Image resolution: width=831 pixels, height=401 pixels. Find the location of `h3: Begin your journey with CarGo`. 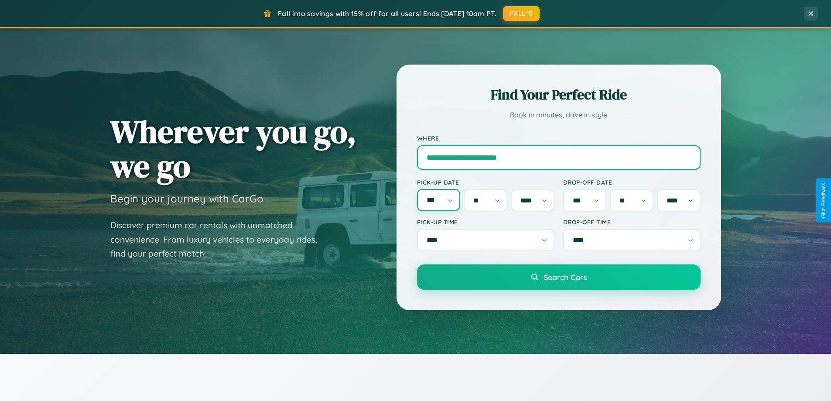

h3: Begin your journey with CarGo is located at coordinates (187, 198).